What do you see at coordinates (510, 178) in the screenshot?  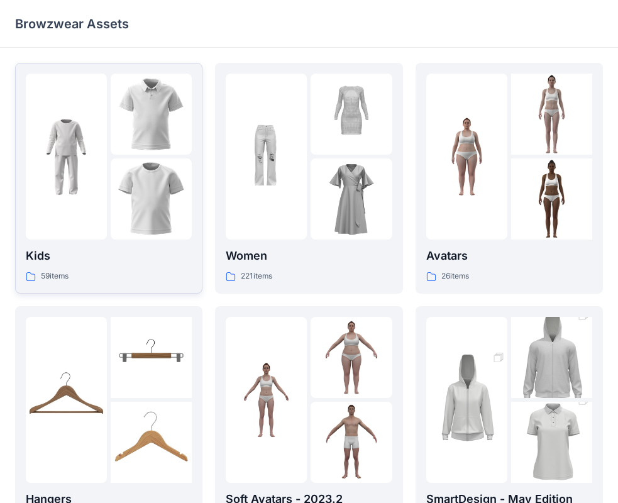 I see `a: folder 1folder 2folder 3Avatars26items` at bounding box center [510, 178].